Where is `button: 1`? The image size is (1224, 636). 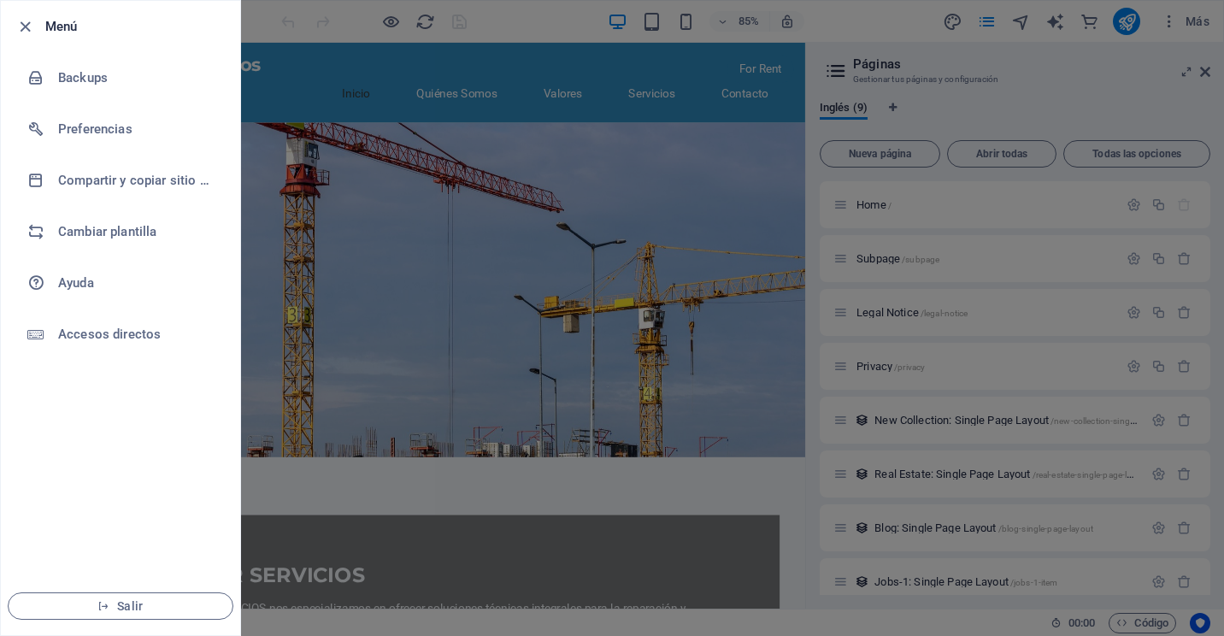
button: 1 is located at coordinates (50, 624).